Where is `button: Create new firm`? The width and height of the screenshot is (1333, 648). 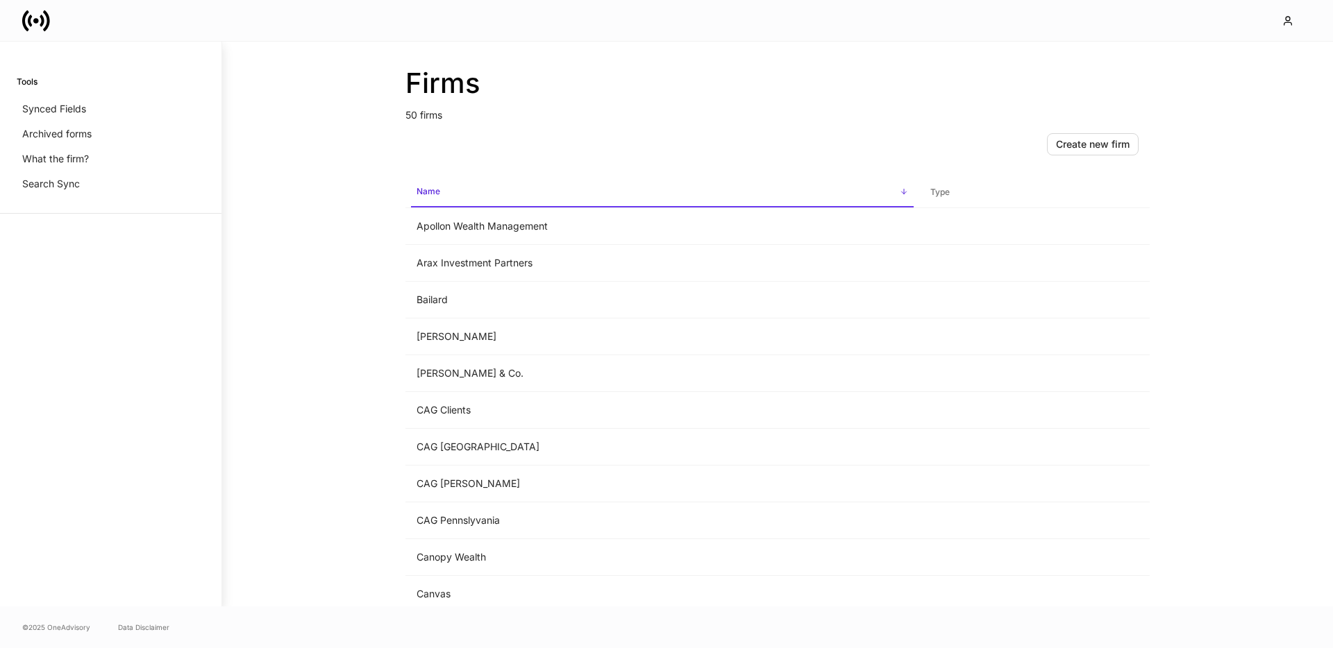
button: Create new firm is located at coordinates (1093, 144).